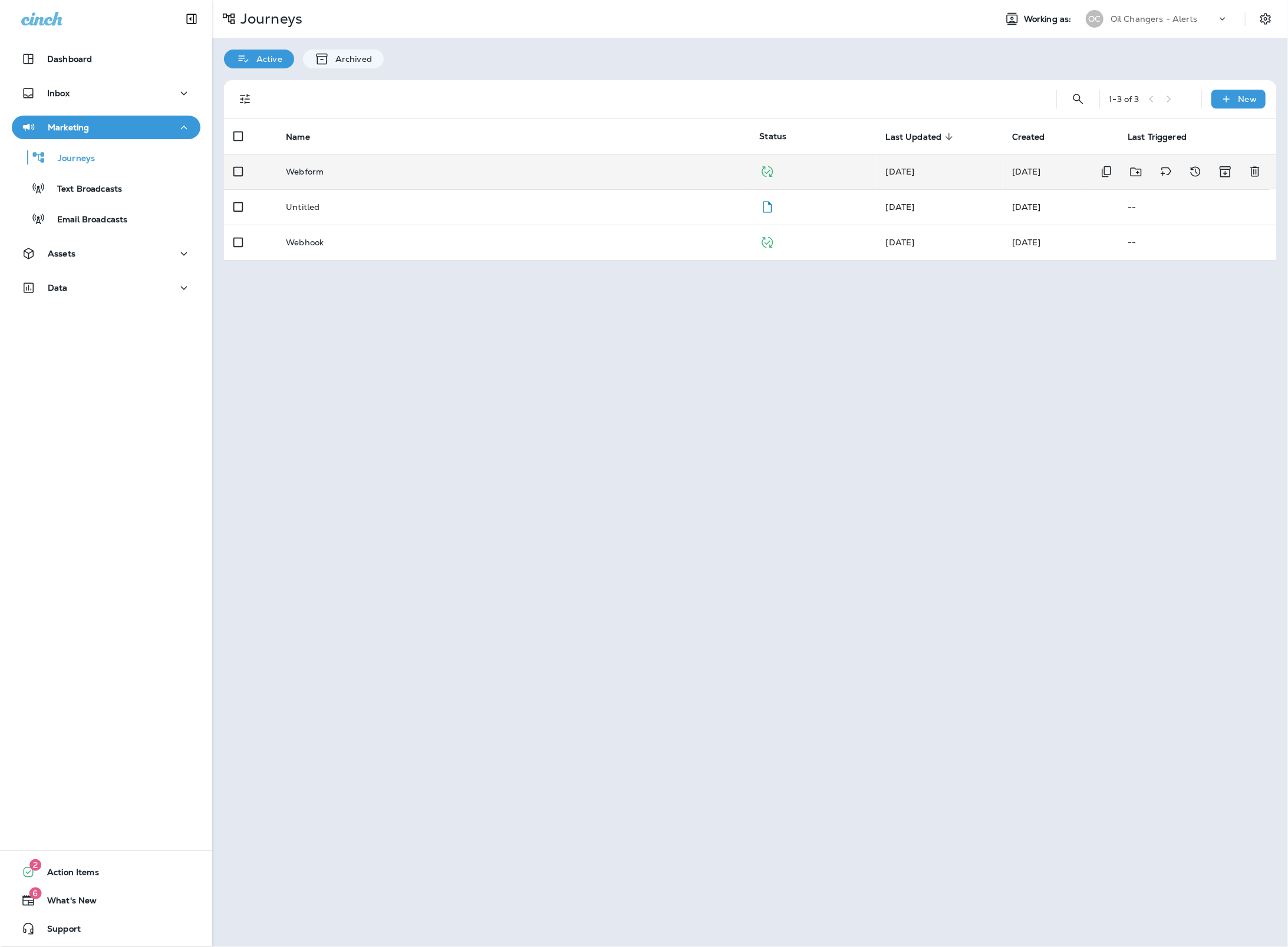  I want to click on button: Collapse Sidebar, so click(191, 19).